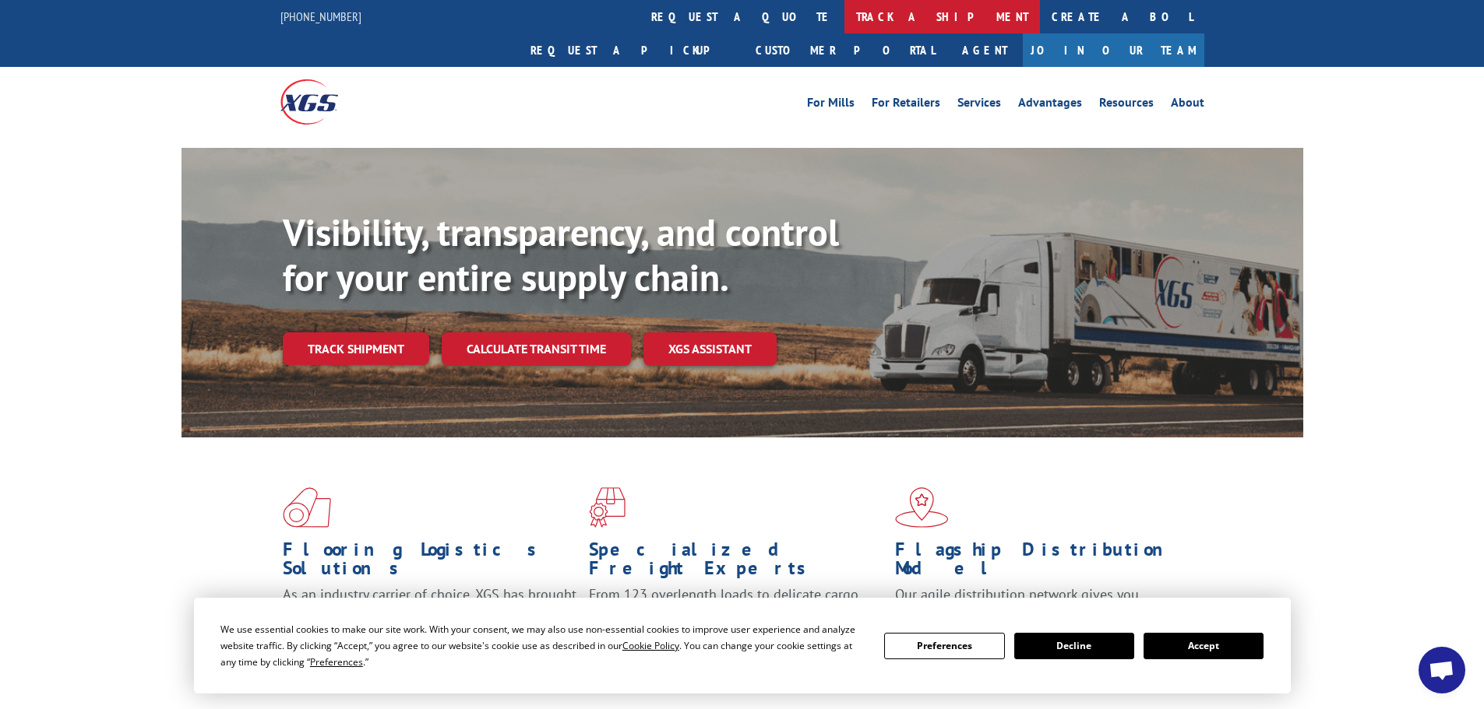 This screenshot has height=709, width=1484. I want to click on img: xgs-icon-total-supply-chain-intelligence-red, so click(307, 508).